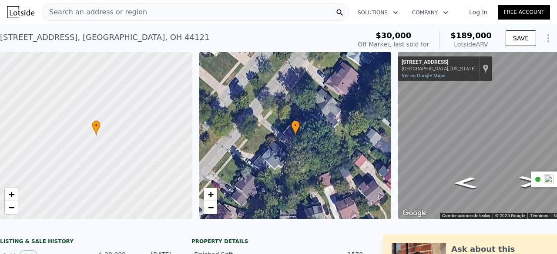 This screenshot has height=254, width=557. I want to click on div: Off Market, last sold for, so click(393, 44).